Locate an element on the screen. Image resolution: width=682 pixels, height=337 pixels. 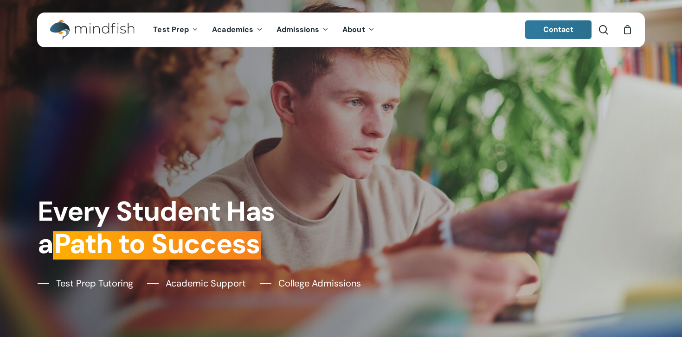
a: Test Prep is located at coordinates (175, 30).